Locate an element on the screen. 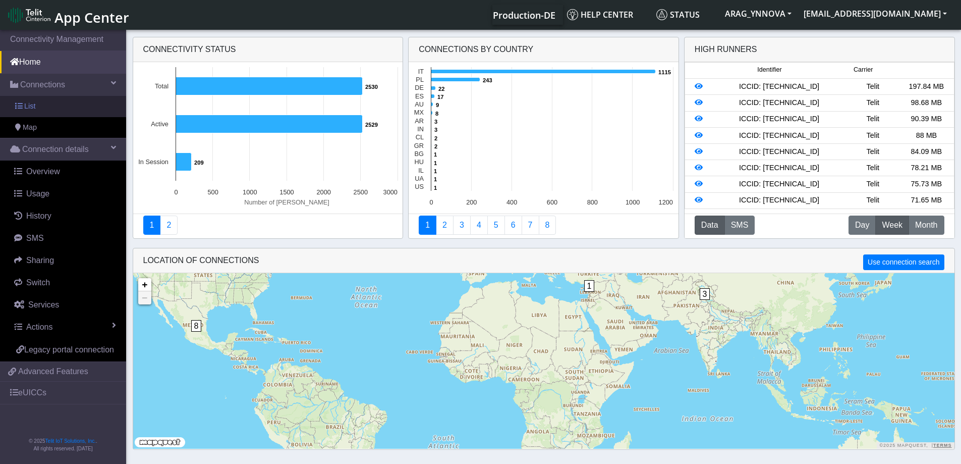  text: 2000 is located at coordinates (323, 192).